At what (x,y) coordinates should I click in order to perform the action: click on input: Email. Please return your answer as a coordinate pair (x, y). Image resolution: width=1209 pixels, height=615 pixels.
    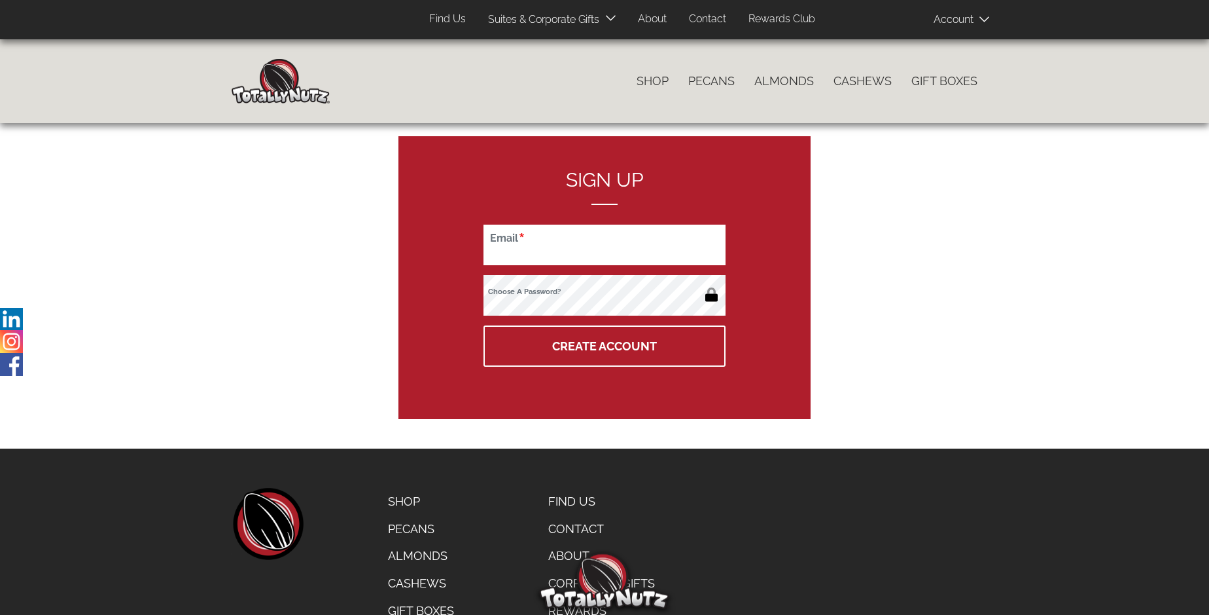
    Looking at the image, I should click on (605, 245).